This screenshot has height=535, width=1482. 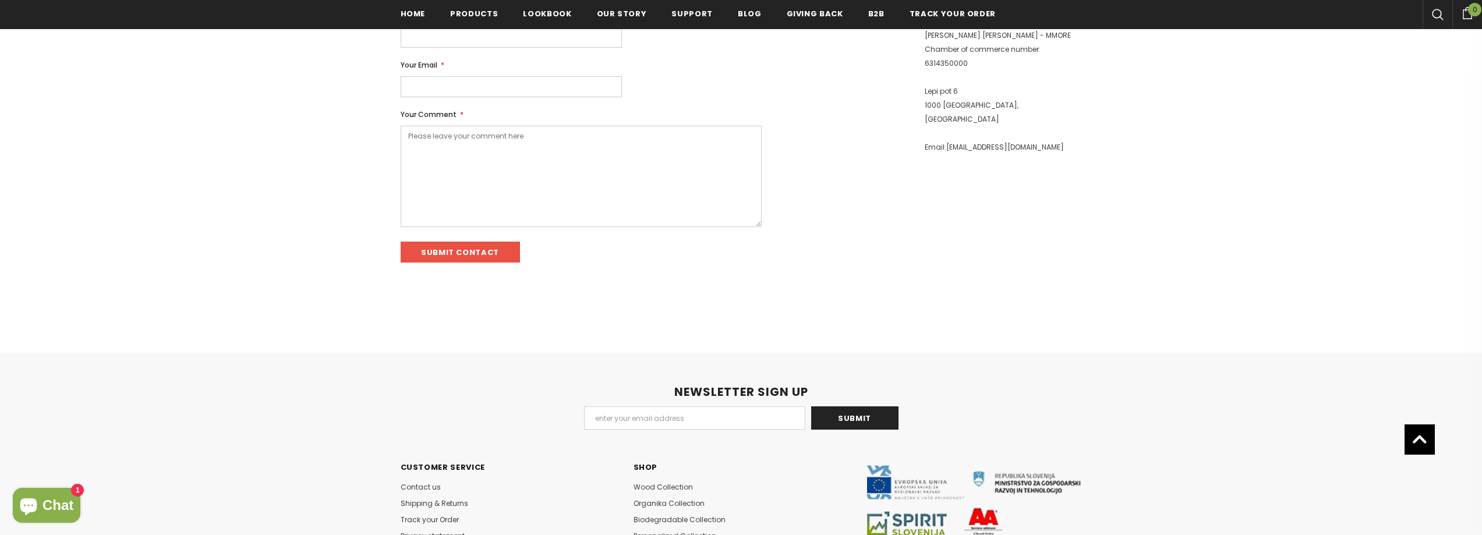 I want to click on span: Customer Service, so click(x=443, y=467).